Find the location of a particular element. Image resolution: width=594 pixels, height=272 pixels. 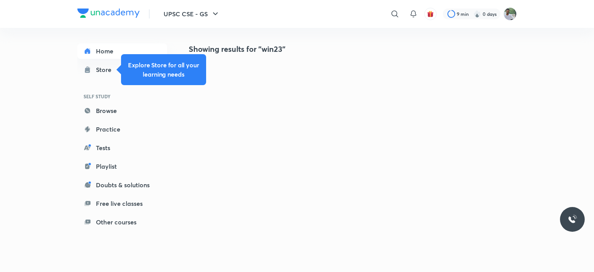

img: Company Logo is located at coordinates (108, 13).